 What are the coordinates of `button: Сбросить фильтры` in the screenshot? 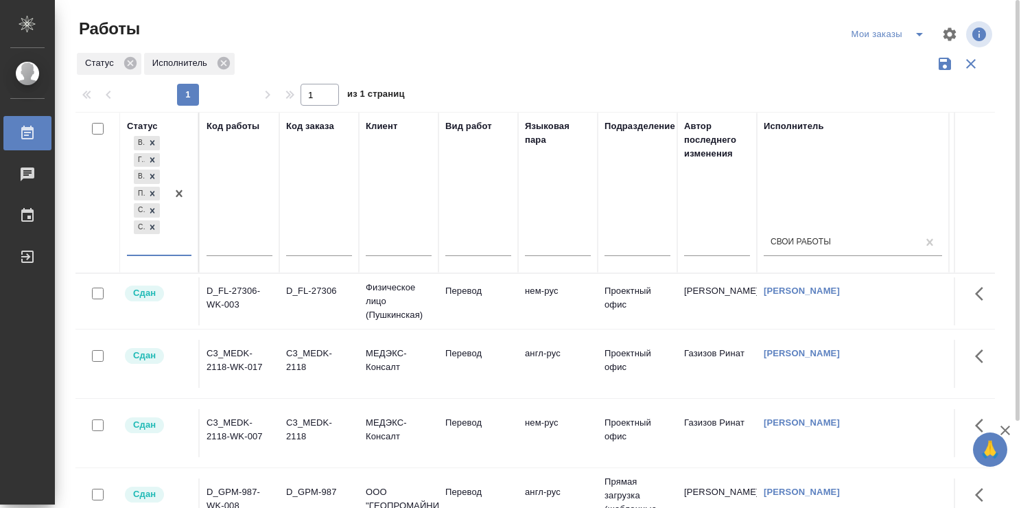 It's located at (971, 64).